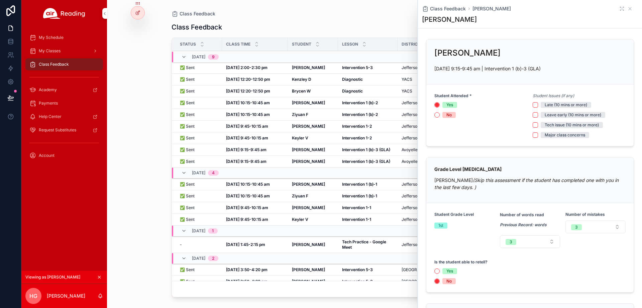 This screenshot has width=642, height=308. Describe the element at coordinates (64, 130) in the screenshot. I see `a: Request Substitutes` at that location.